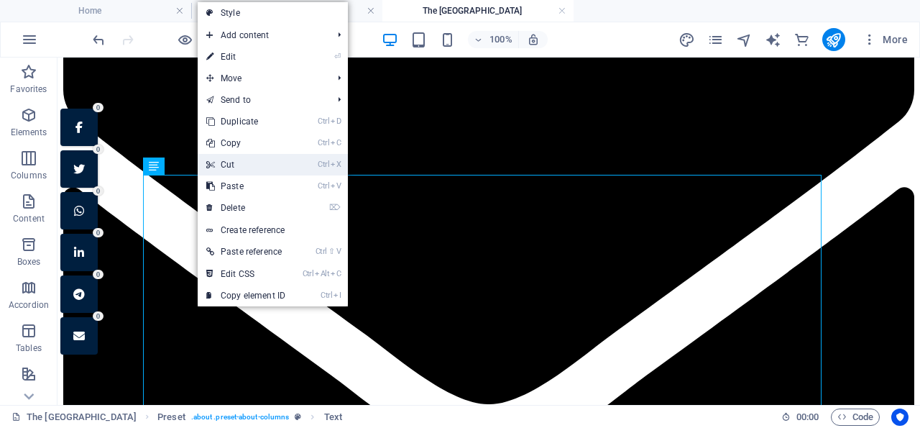 This screenshot has width=920, height=428. I want to click on i: On resize automatically adjust zoom level to fit chosen device., so click(534, 40).